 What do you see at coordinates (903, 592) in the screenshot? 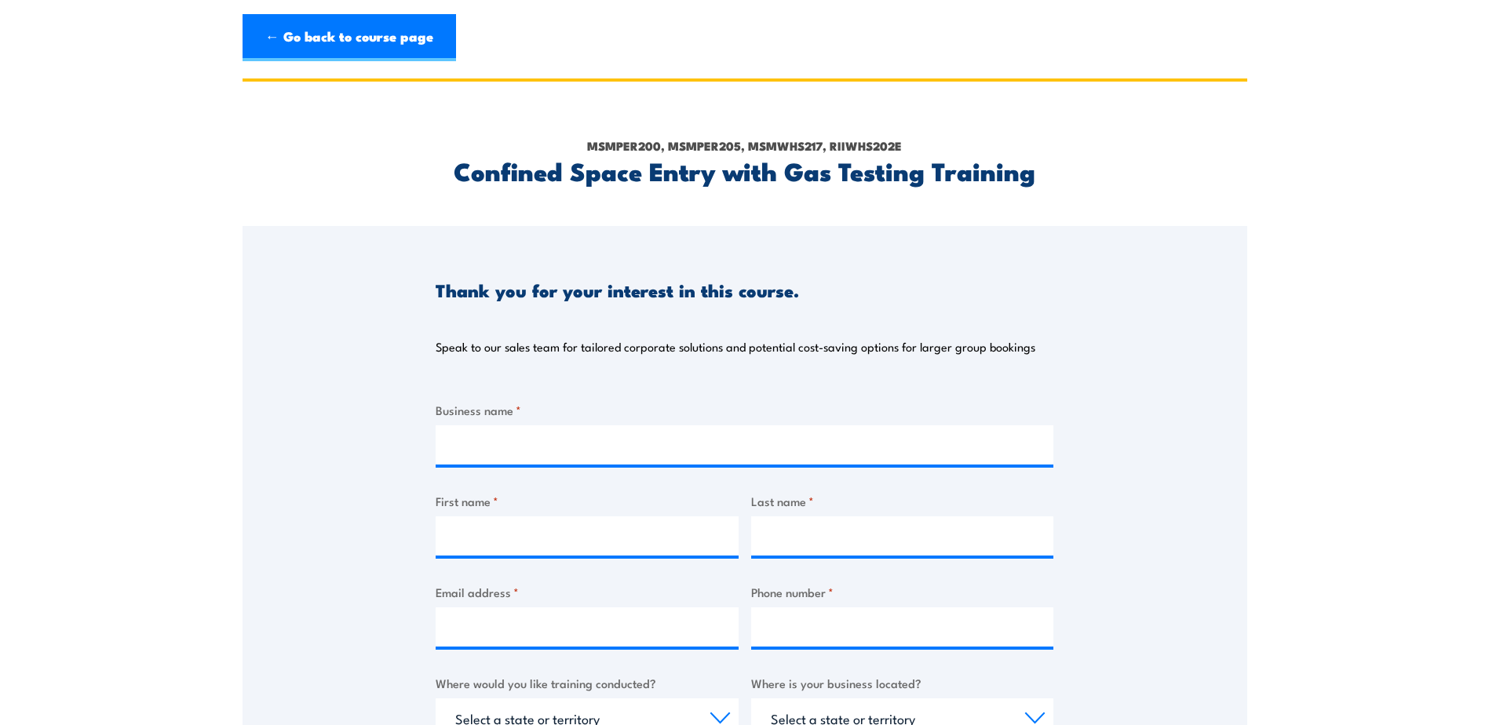
I see `label: Phone number` at bounding box center [903, 592].